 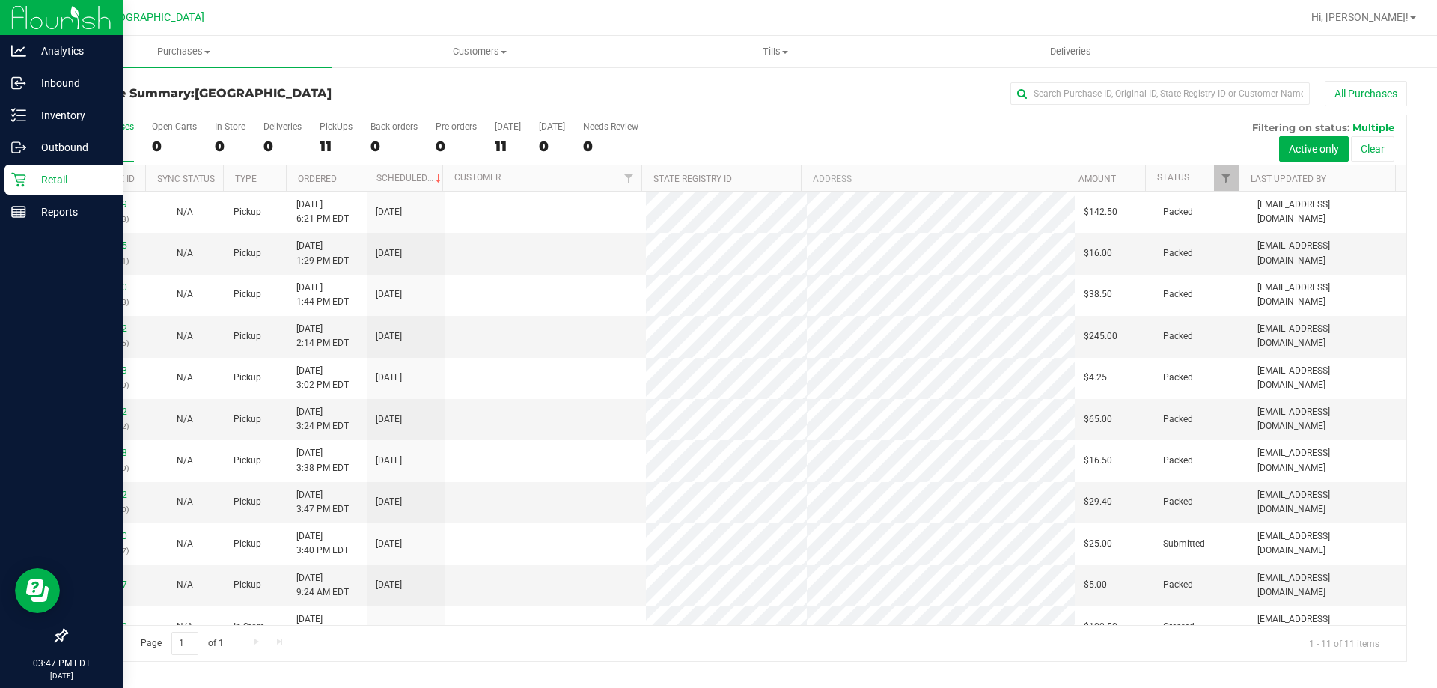 What do you see at coordinates (456, 127) in the screenshot?
I see `div: Pre-orders` at bounding box center [456, 127].